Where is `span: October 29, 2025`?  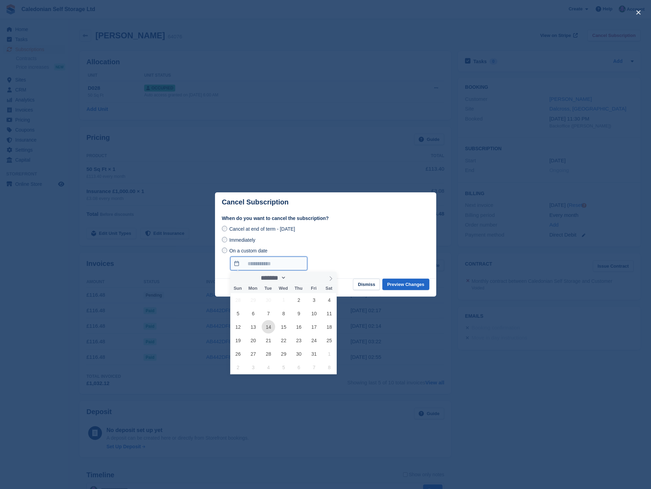 span: October 29, 2025 is located at coordinates (283, 354).